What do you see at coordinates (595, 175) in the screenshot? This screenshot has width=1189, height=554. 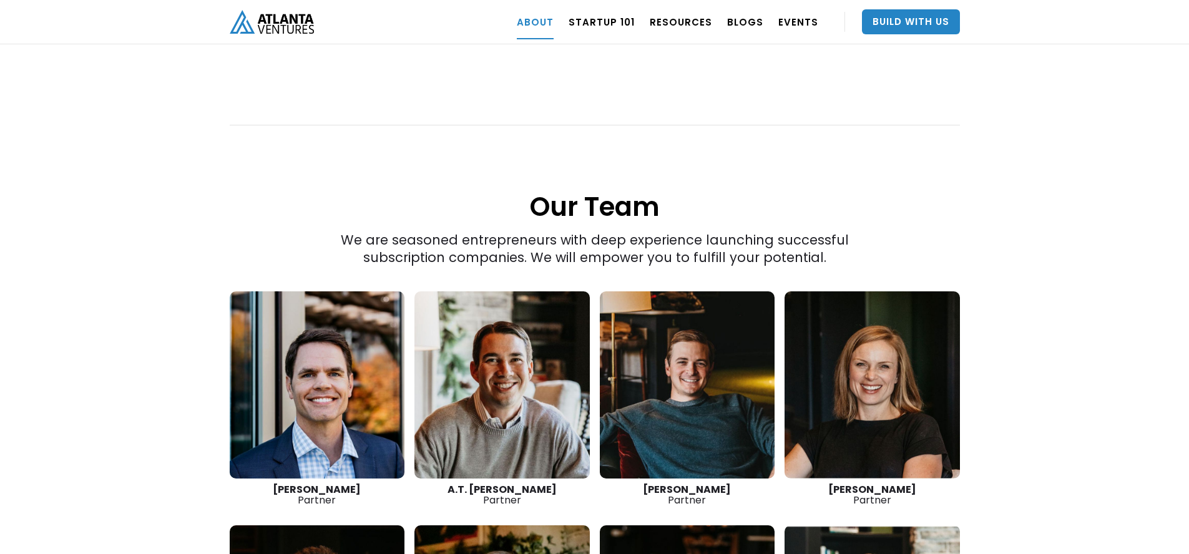 I see `h1: Our Team` at bounding box center [595, 175].